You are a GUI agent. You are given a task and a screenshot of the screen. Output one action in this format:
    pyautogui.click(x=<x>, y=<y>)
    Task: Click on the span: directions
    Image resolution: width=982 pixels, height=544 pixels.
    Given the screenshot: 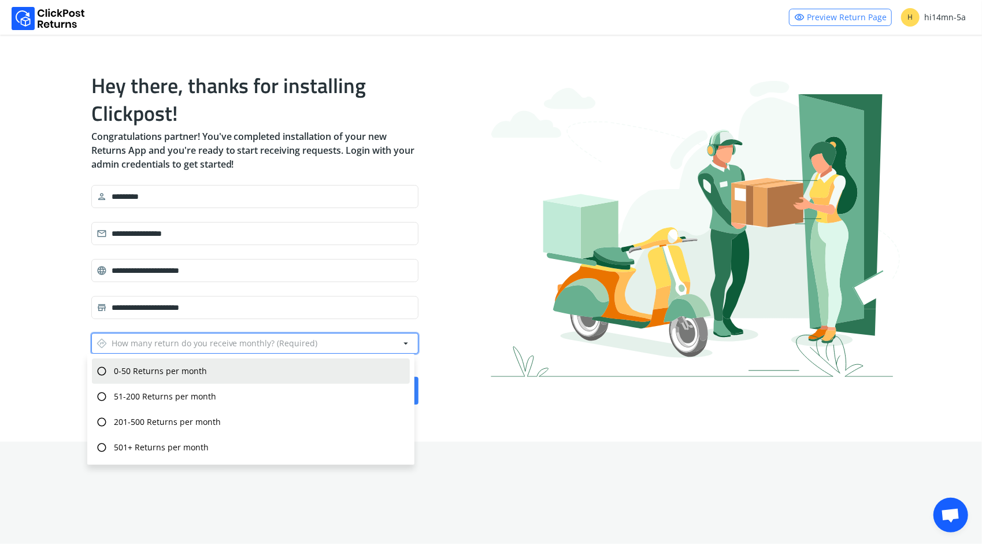 What is the action you would take?
    pyautogui.click(x=102, y=343)
    